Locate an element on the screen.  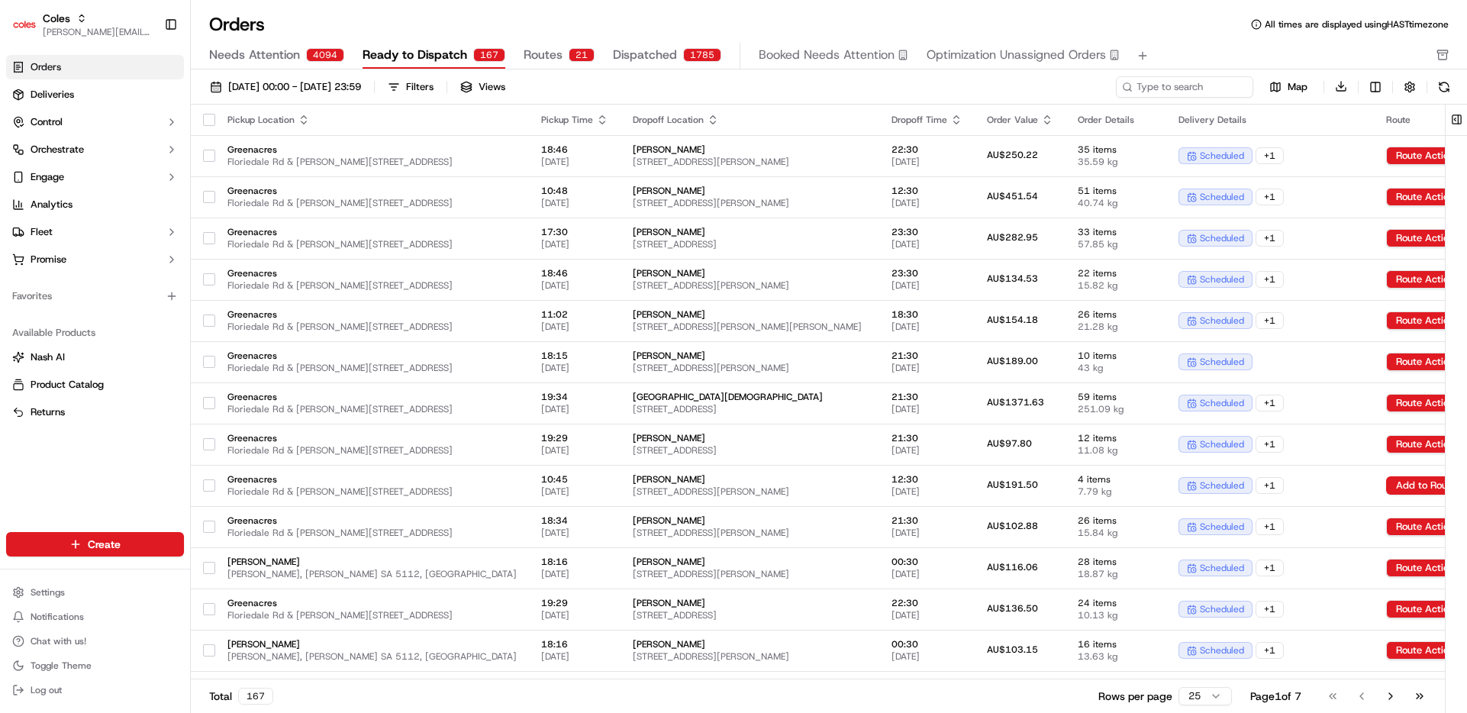
div: Available Products is located at coordinates (95, 333).